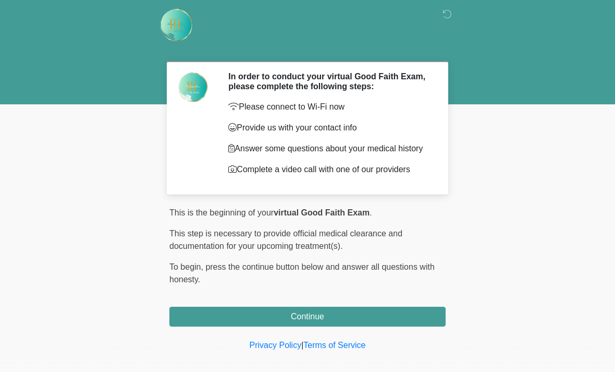  What do you see at coordinates (322, 212) in the screenshot?
I see `strong: virtual Good Faith Exam` at bounding box center [322, 212].